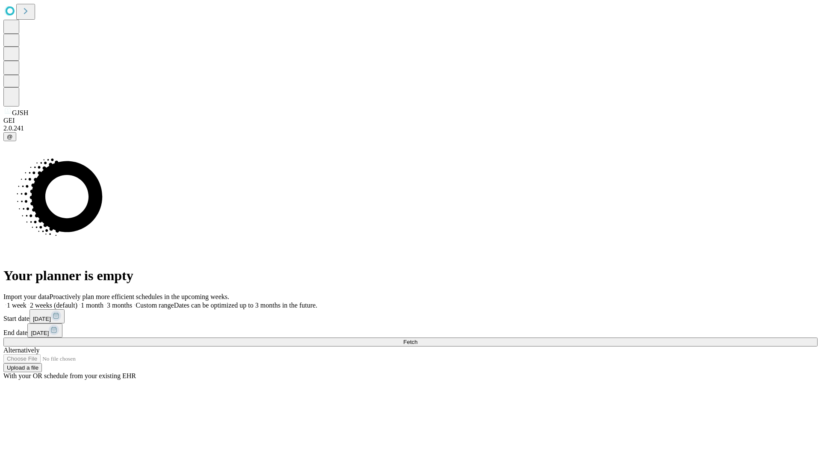 The width and height of the screenshot is (821, 462). Describe the element at coordinates (20, 112) in the screenshot. I see `span: GJSH` at that location.